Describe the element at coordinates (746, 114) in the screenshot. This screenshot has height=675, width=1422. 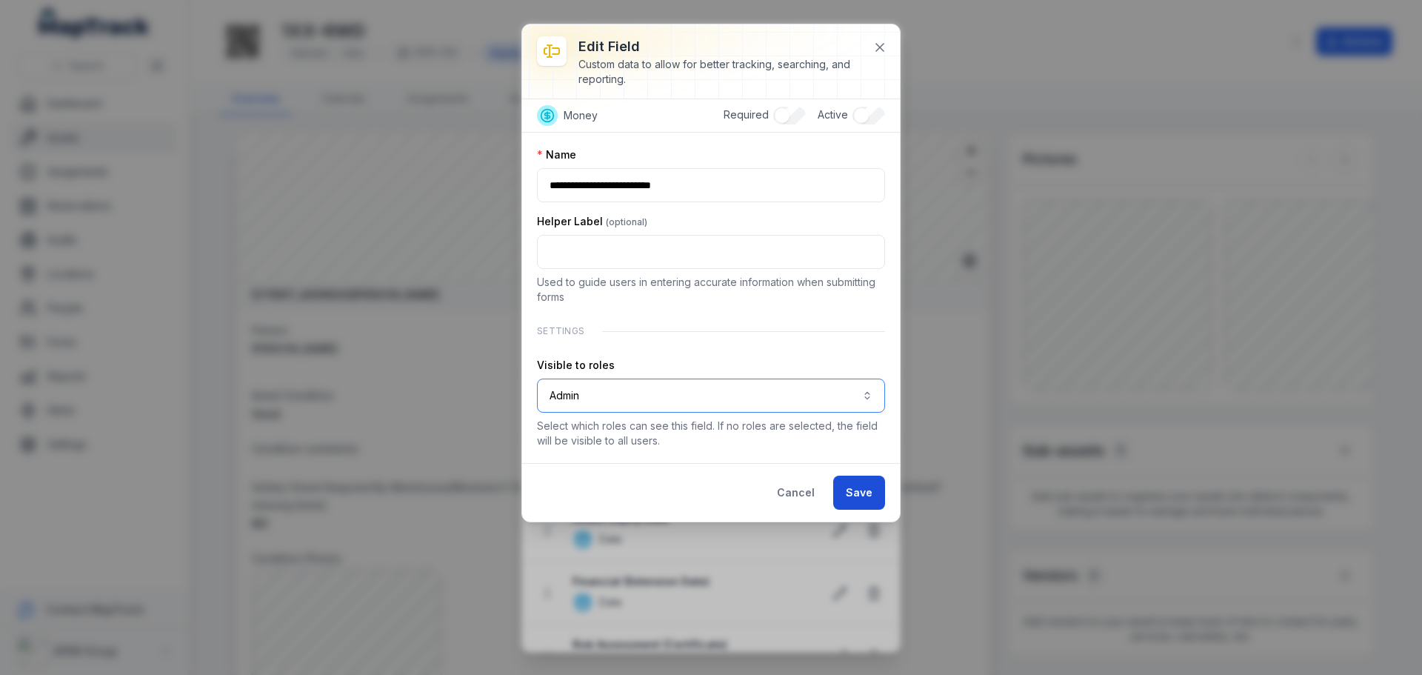
I see `span: Required` at that location.